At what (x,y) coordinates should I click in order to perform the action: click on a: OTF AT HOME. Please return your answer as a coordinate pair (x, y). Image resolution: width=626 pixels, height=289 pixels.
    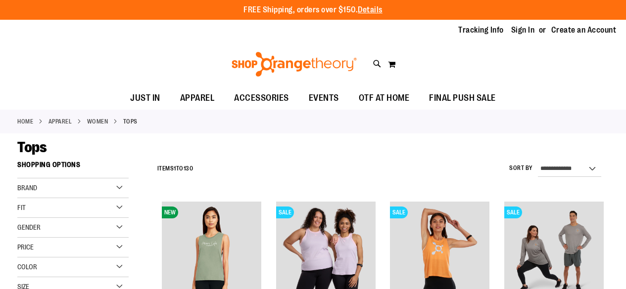
    Looking at the image, I should click on (384, 98).